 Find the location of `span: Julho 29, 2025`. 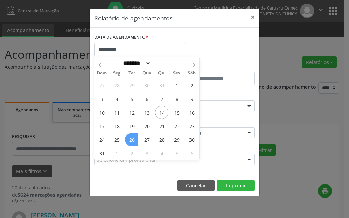

span: Julho 29, 2025 is located at coordinates (132, 85).